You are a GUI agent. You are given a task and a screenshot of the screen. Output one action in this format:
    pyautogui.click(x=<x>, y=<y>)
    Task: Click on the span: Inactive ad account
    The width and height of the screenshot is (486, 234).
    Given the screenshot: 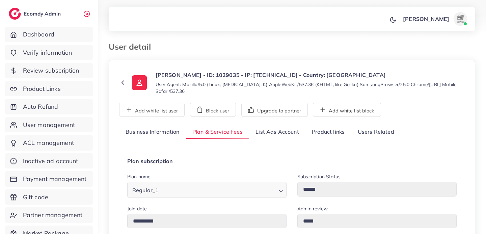 What is the action you would take?
    pyautogui.click(x=51, y=161)
    